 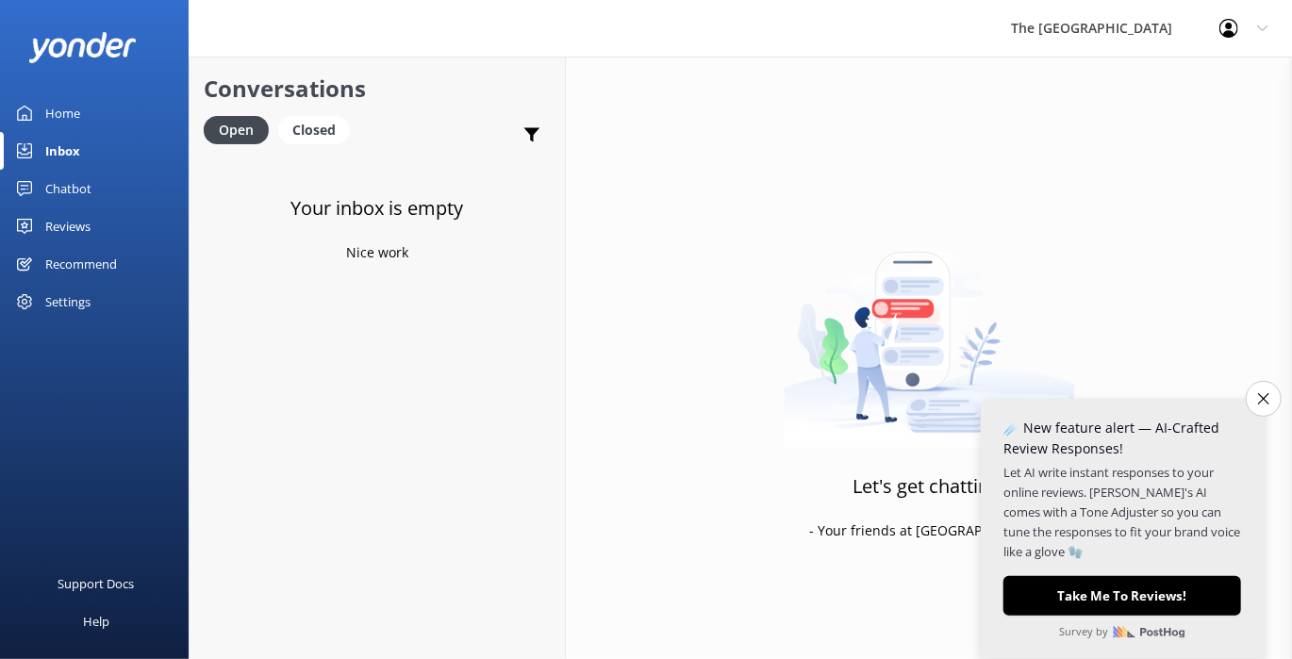 What do you see at coordinates (377, 253) in the screenshot?
I see `p: Nice work` at bounding box center [377, 253].